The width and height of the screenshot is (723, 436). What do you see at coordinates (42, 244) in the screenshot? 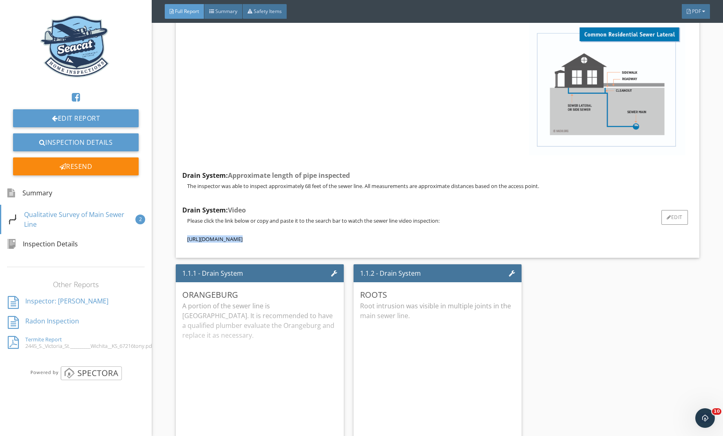
I see `div: Inspection Details` at bounding box center [42, 244].